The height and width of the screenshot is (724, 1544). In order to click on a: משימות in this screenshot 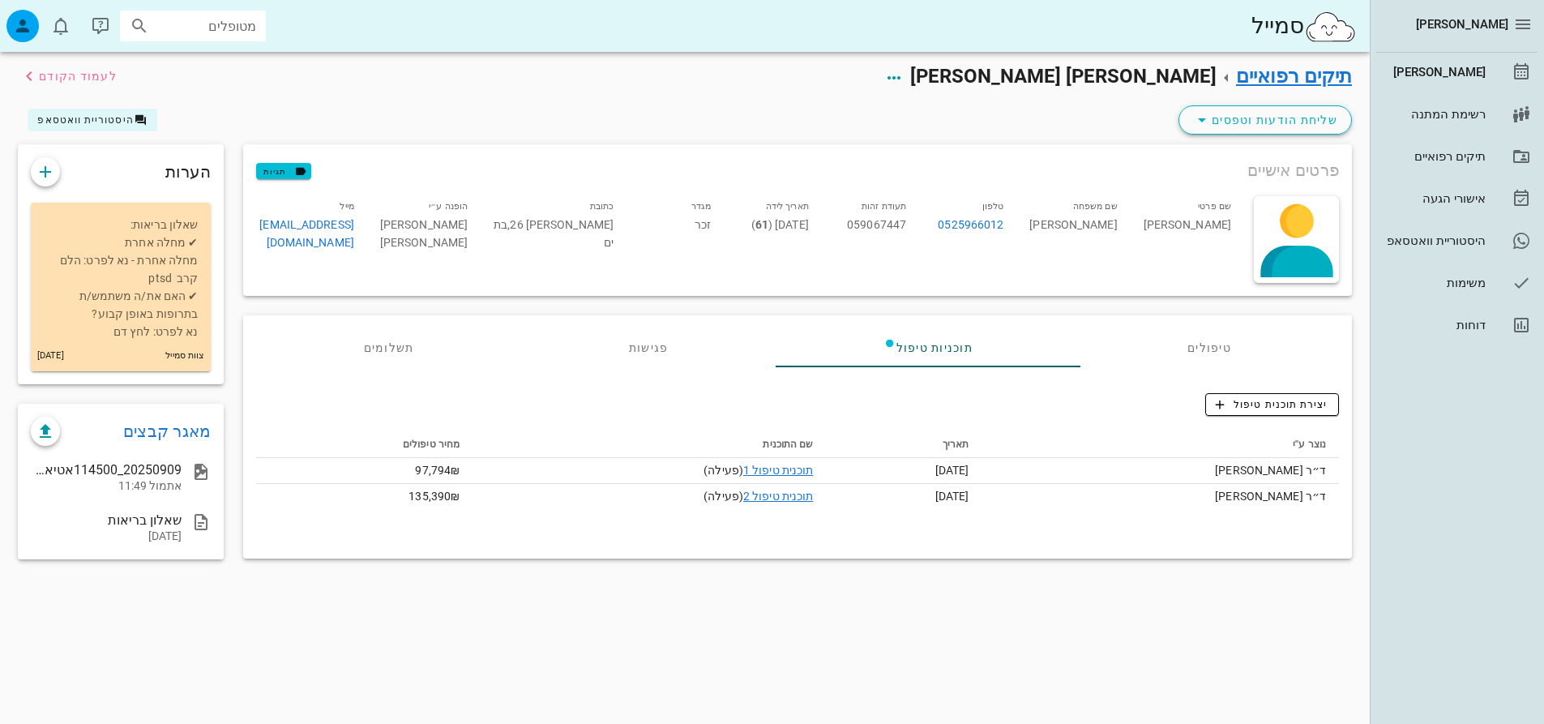, I will do `click(1457, 283)`.